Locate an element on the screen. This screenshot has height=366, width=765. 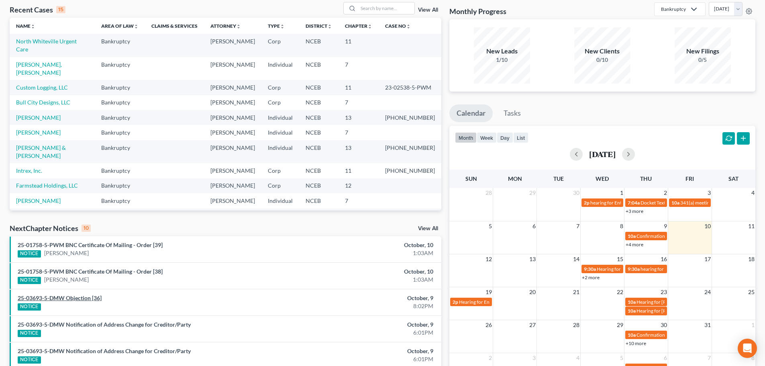
span: hearing for Entecco Filter Technology, Inc. is located at coordinates (635, 202).